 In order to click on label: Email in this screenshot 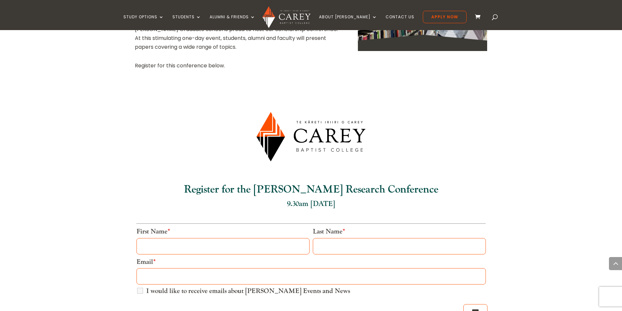, I will do `click(146, 262)`.